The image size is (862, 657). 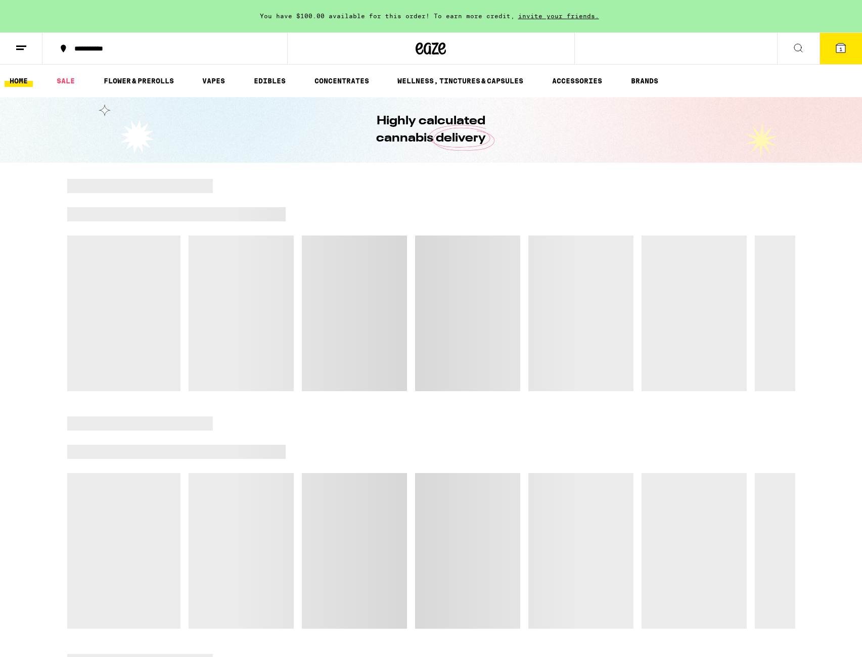 What do you see at coordinates (645, 81) in the screenshot?
I see `button: BRANDS` at bounding box center [645, 81].